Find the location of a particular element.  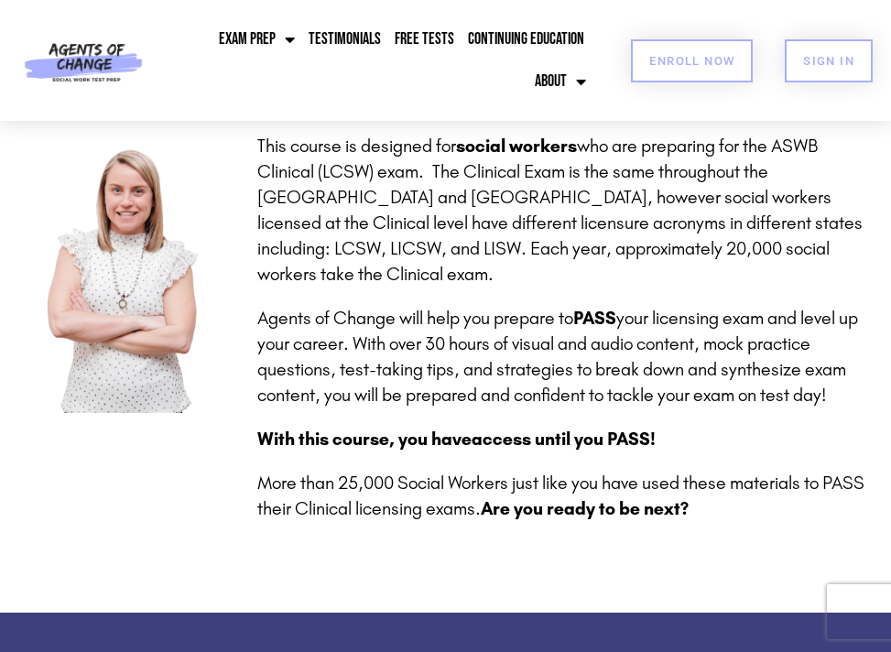

p: More than 25,000 Social Workers just like you have used these materials to PASS their Clinical li... is located at coordinates (562, 496).